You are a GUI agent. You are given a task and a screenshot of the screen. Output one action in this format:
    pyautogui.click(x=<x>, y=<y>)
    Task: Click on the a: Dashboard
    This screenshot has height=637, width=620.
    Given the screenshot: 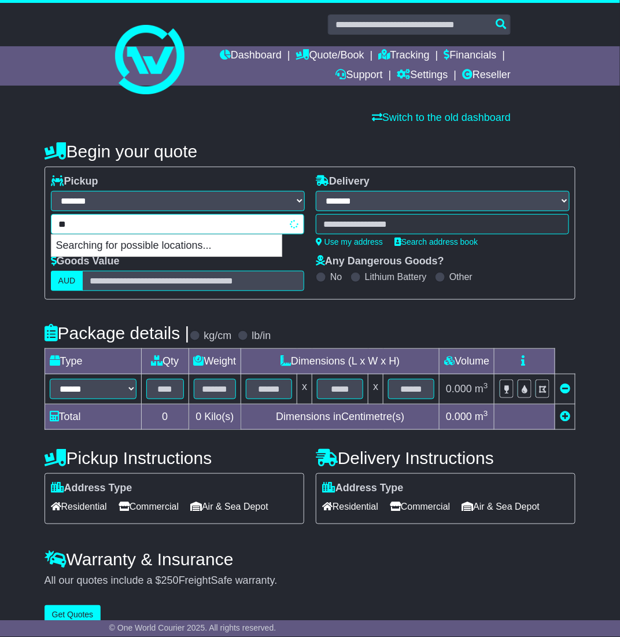 What is the action you would take?
    pyautogui.click(x=250, y=56)
    